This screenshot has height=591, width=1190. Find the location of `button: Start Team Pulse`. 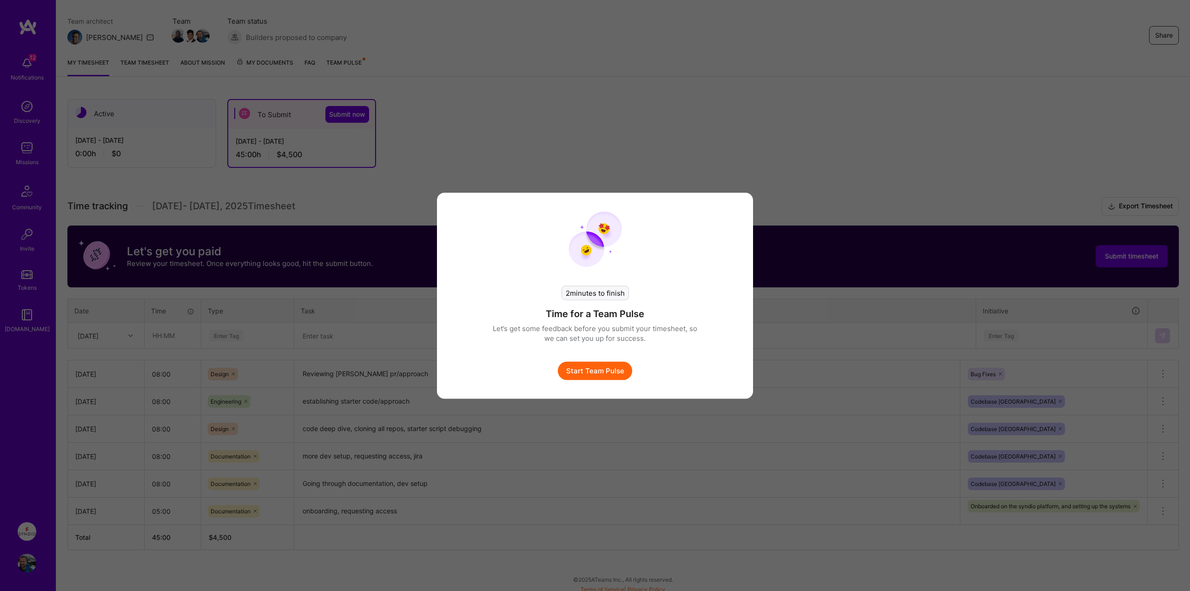

button: Start Team Pulse is located at coordinates (595, 371).